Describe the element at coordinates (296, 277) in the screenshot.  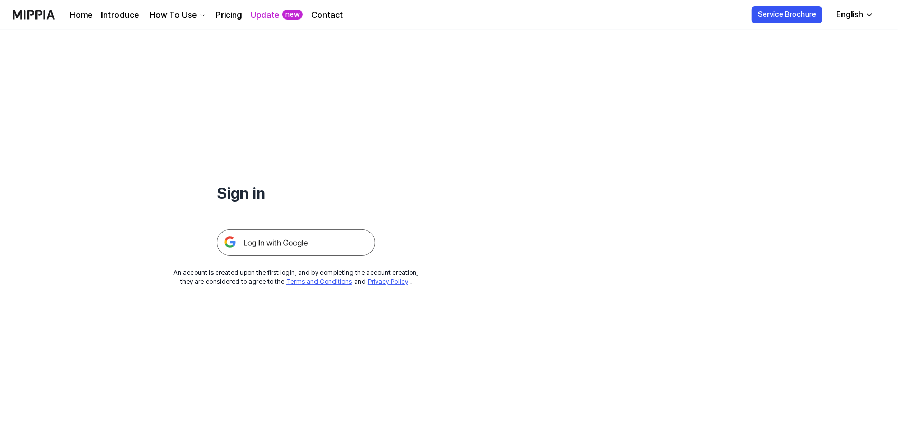
I see `div: An account is created upon the first login, and by completing the account creation, they are cons...` at that location.